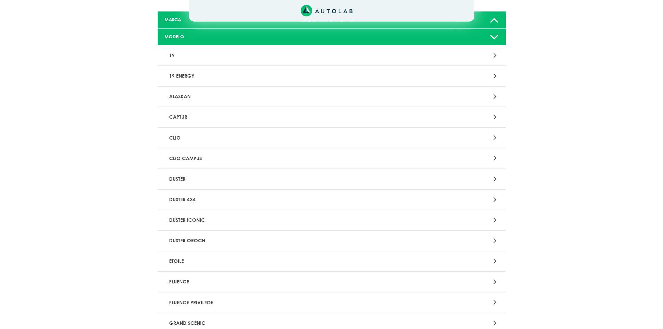 Image resolution: width=663 pixels, height=329 pixels. Describe the element at coordinates (217, 37) in the screenshot. I see `div: MODELO` at that location.